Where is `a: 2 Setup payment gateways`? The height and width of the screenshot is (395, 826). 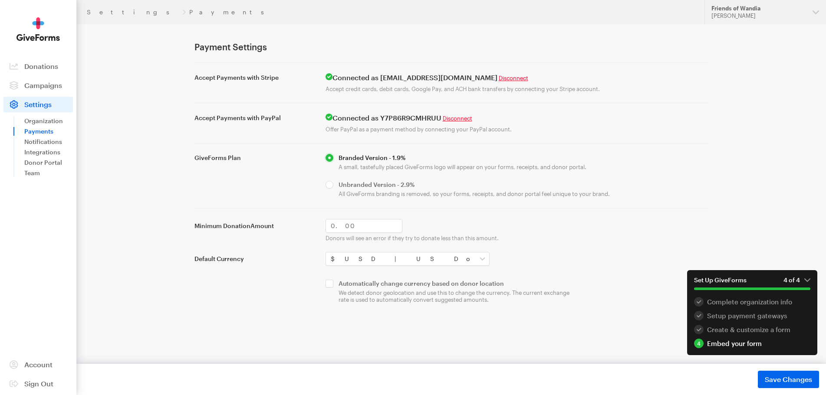 a: 2 Setup payment gateways is located at coordinates (752, 316).